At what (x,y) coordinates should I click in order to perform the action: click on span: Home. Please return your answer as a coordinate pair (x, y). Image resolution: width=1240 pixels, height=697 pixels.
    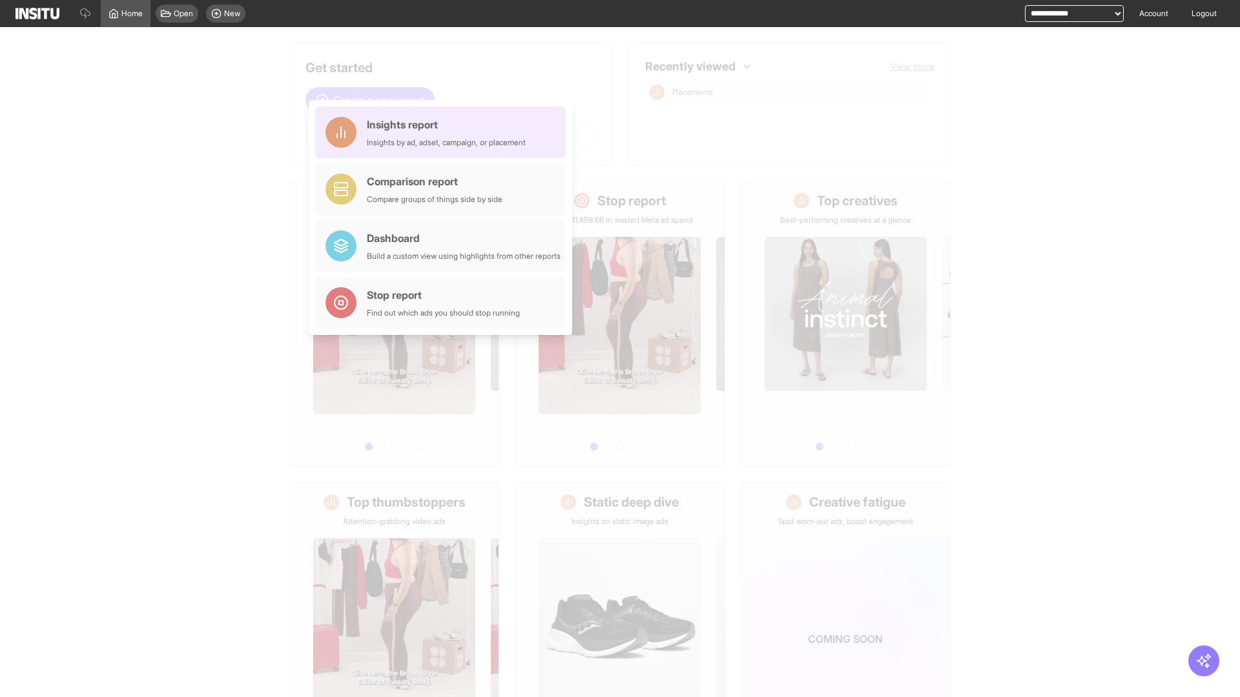
    Looking at the image, I should click on (132, 14).